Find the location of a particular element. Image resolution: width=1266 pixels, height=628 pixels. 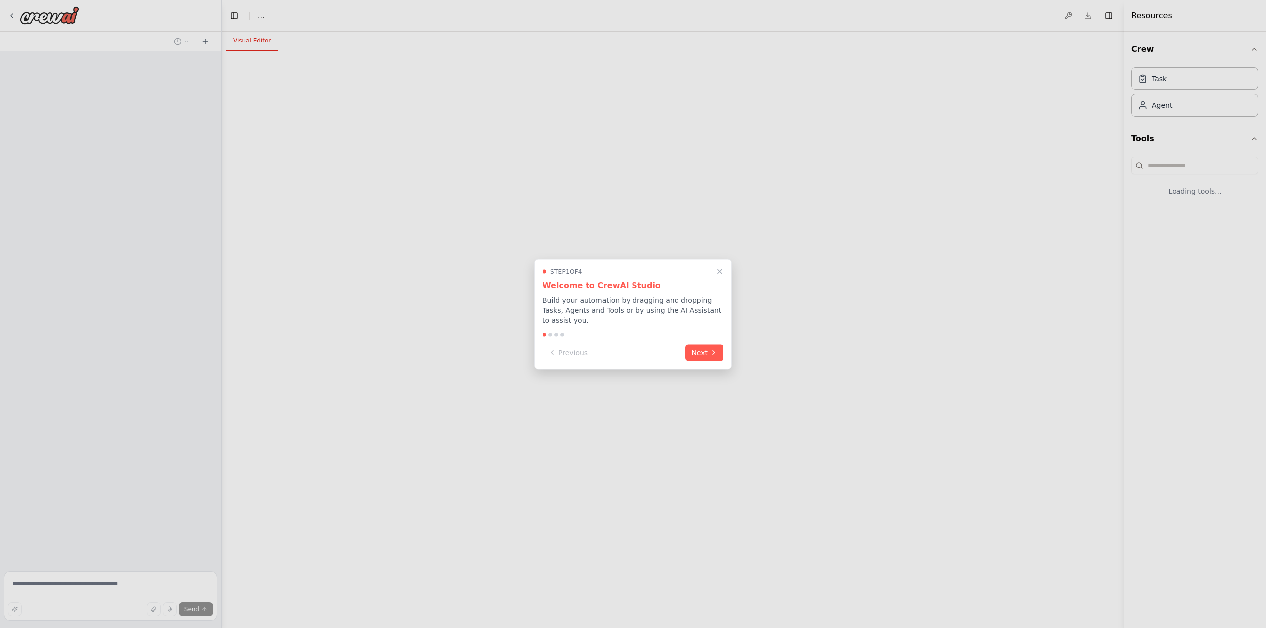

button: Next is located at coordinates (704, 353).